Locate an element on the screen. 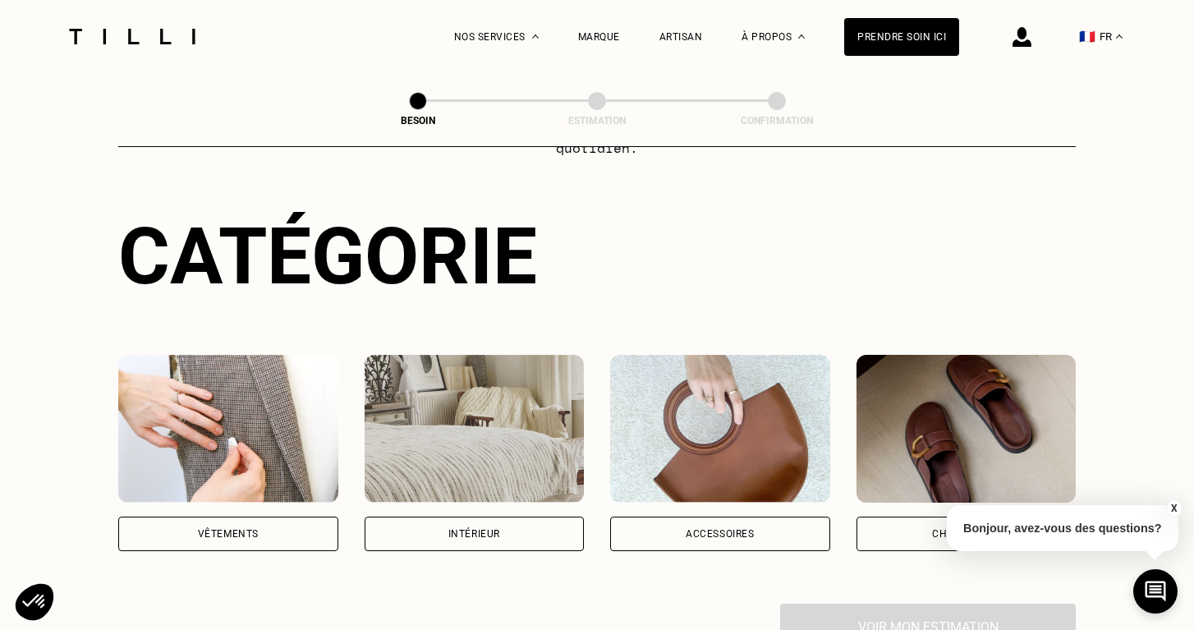 The image size is (1194, 630). div: Catégorie is located at coordinates (597, 256).